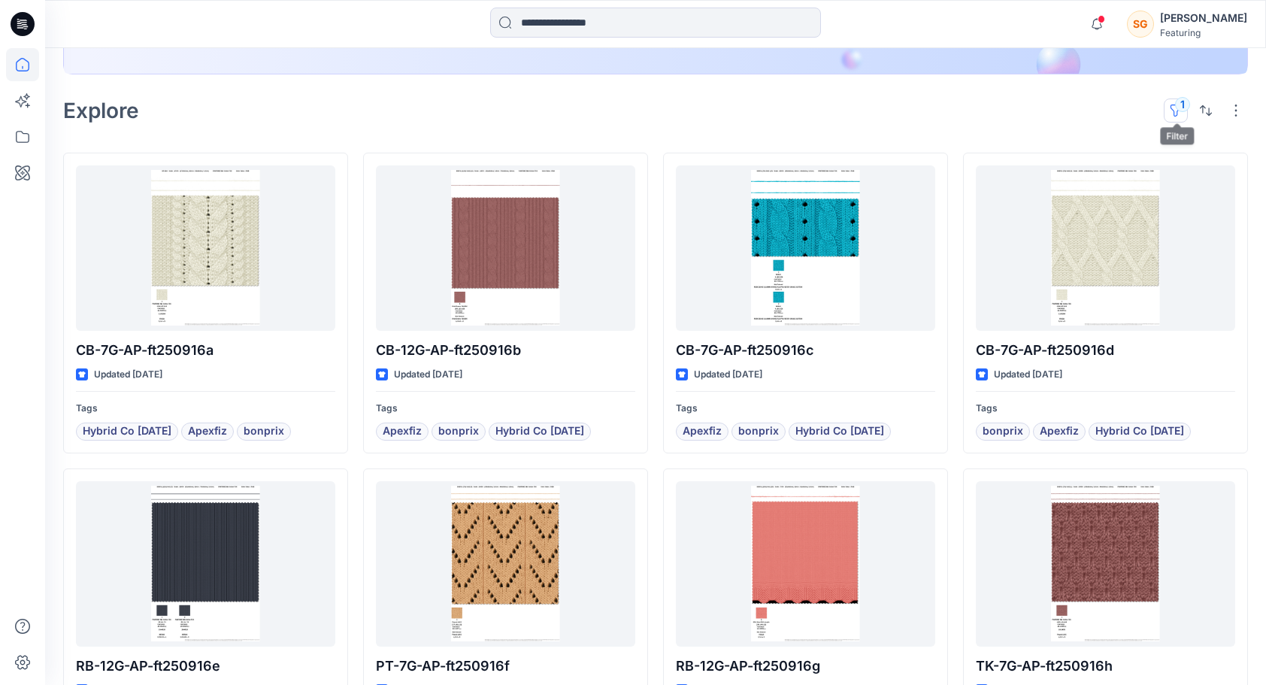  I want to click on h2: Explore, so click(101, 110).